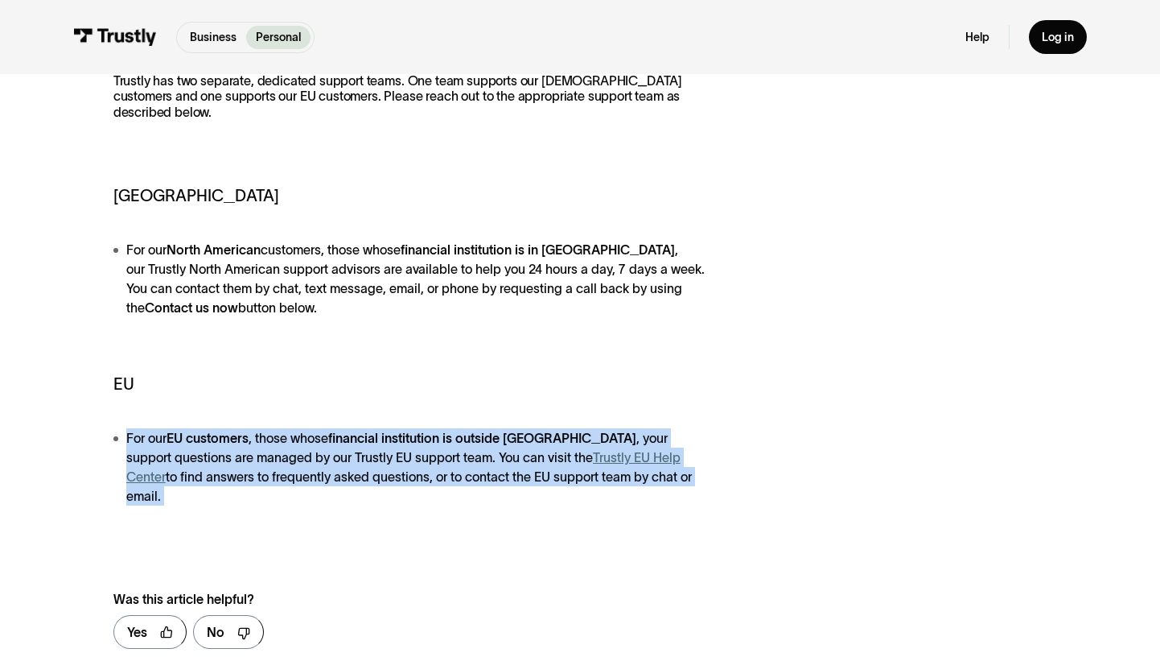 This screenshot has height=657, width=1160. Describe the element at coordinates (191, 307) in the screenshot. I see `strong: Contact us now` at that location.